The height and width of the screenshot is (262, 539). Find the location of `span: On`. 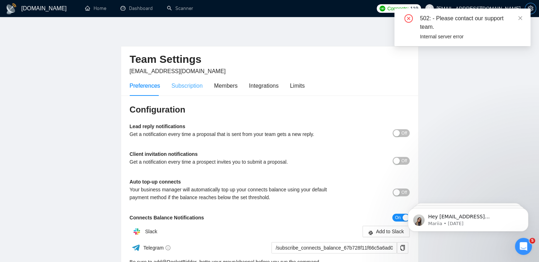

span: On is located at coordinates (398, 217).